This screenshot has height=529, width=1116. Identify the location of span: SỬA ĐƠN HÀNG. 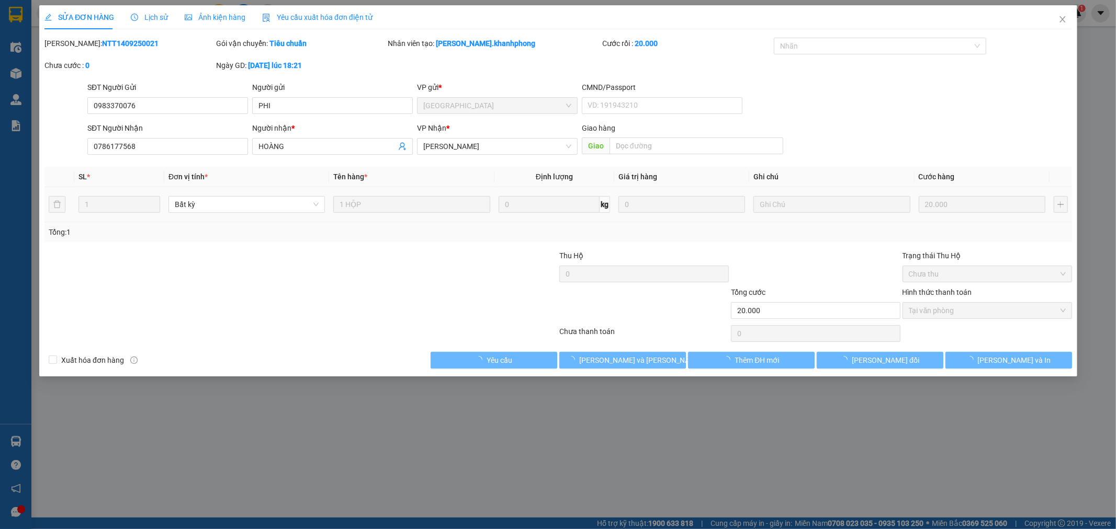
(79, 17).